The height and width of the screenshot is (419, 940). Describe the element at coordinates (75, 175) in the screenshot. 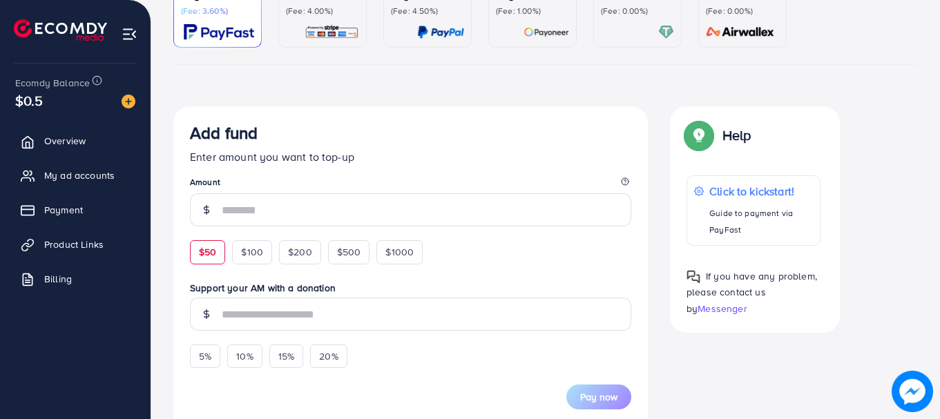

I see `a: My ad accounts` at that location.